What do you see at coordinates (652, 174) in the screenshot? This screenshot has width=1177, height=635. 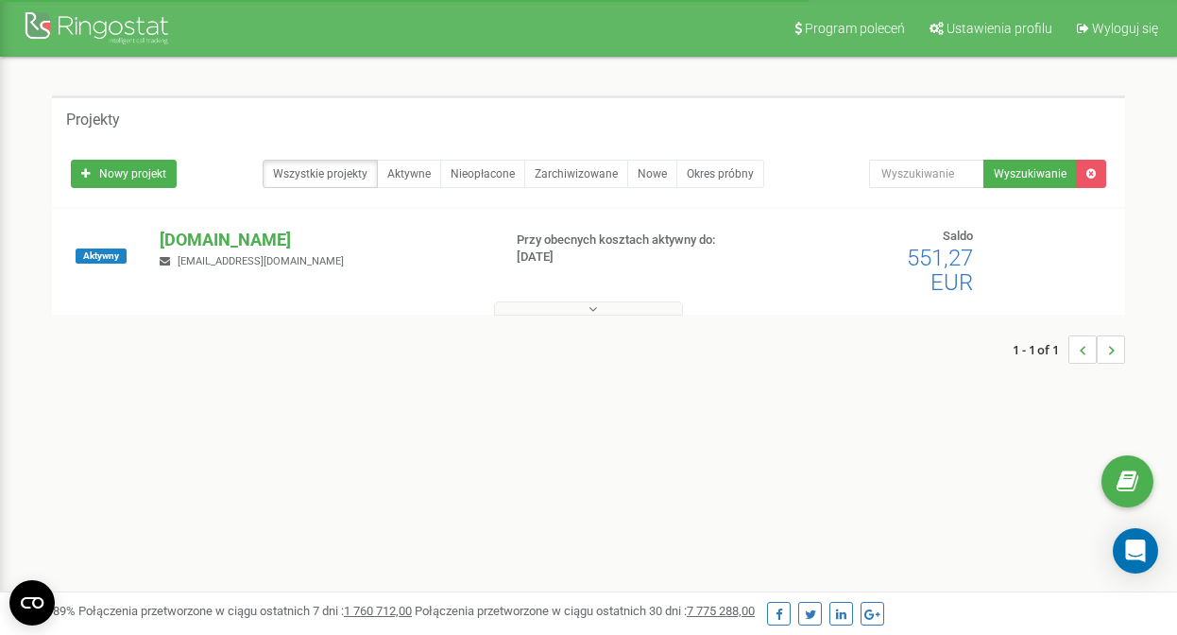 I see `a: Nowe` at bounding box center [652, 174].